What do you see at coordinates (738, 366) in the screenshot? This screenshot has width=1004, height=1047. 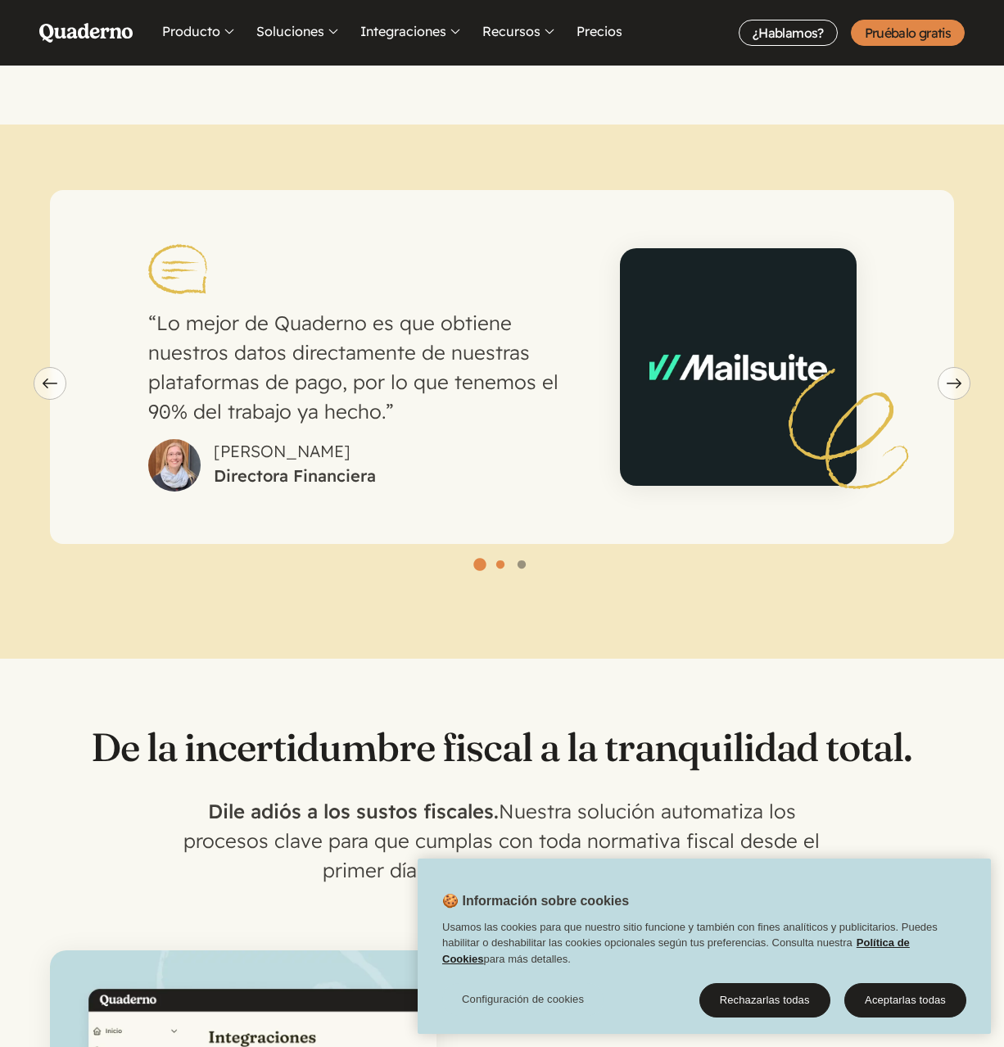 I see `img: Mailsuite logo` at bounding box center [738, 366].